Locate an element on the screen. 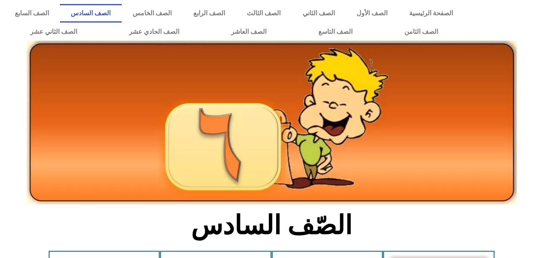 This screenshot has width=543, height=258. a: الصف الثامن is located at coordinates (421, 32).